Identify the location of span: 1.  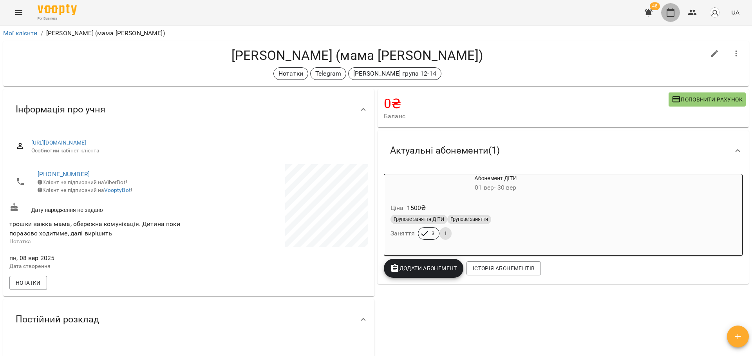
(446, 234).